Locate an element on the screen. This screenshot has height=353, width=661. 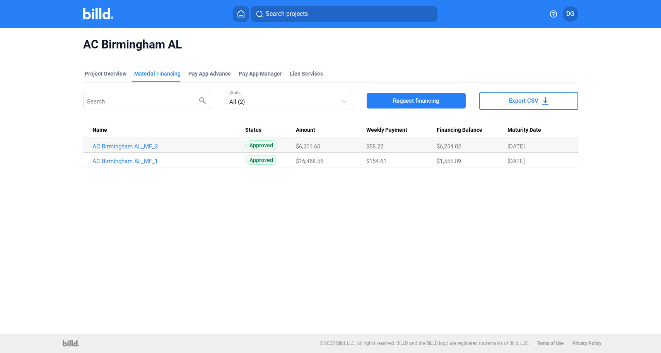
img: Billd Company Logo is located at coordinates (98, 14).